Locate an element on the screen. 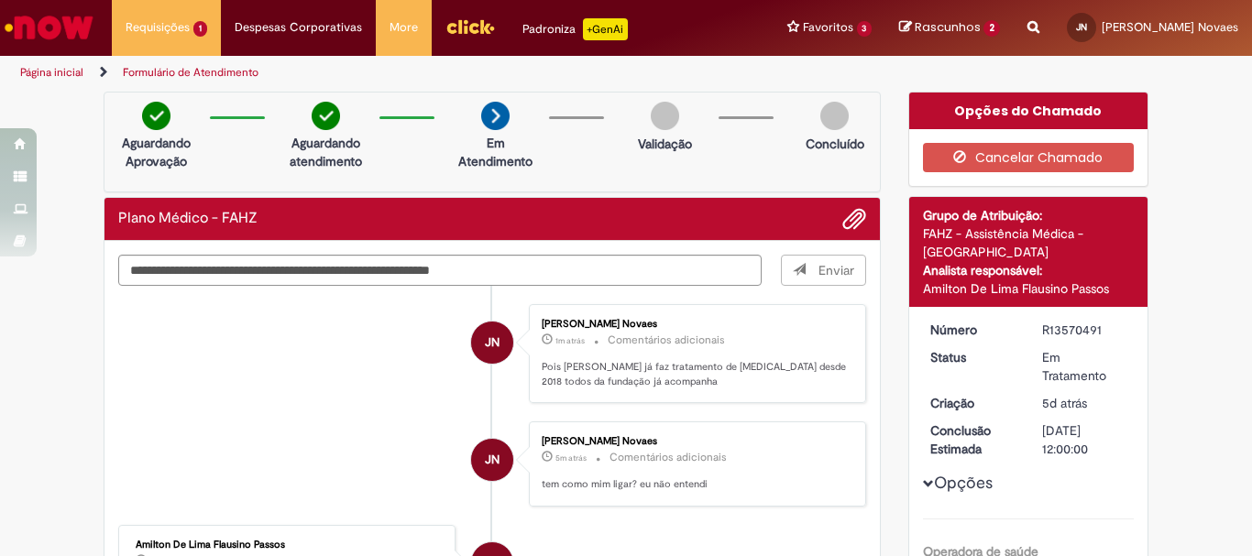 This screenshot has height=556, width=1252. span: More is located at coordinates (403, 27).